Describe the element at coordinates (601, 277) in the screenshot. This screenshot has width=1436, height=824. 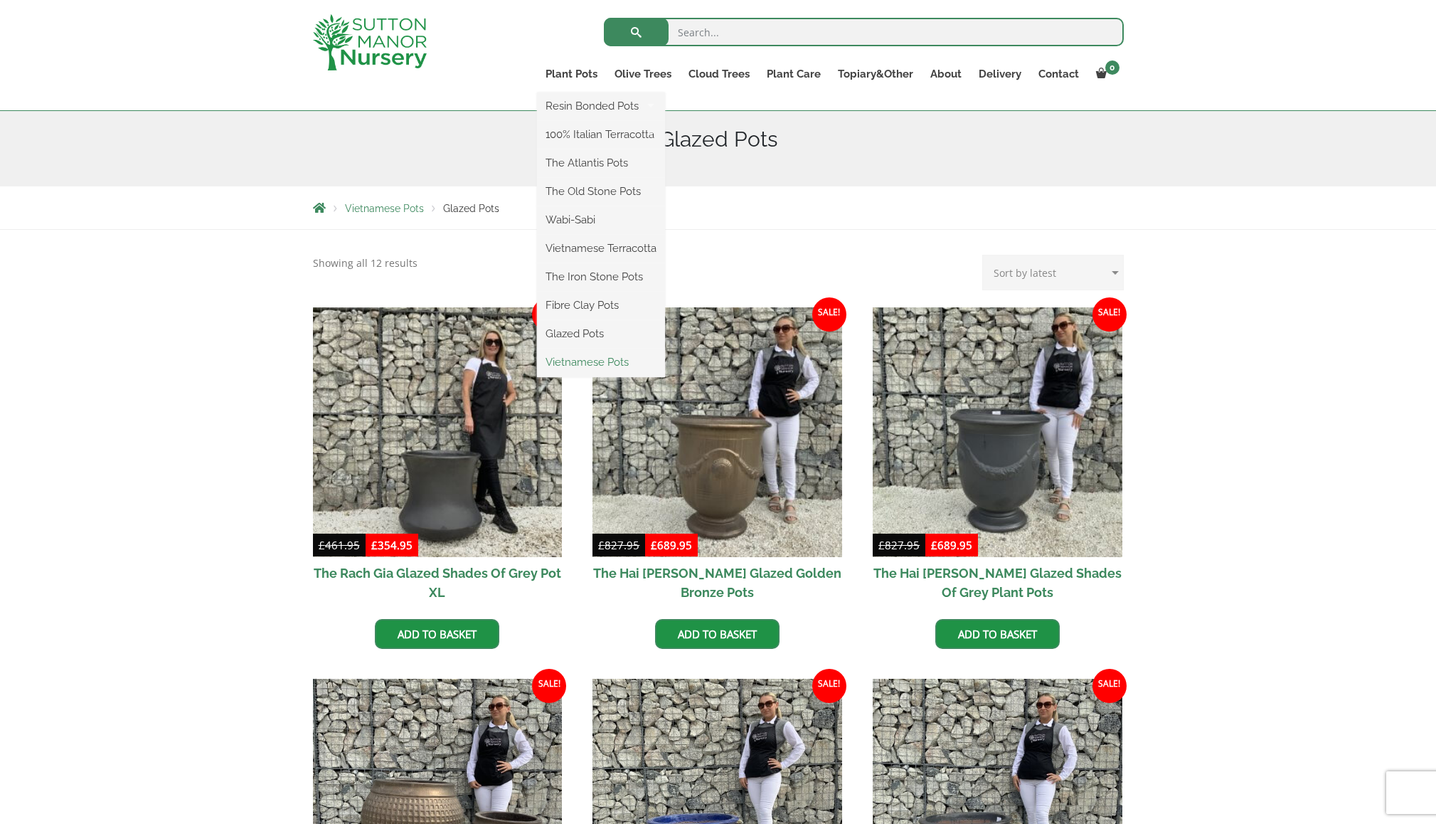
I see `a: The Iron Stone Pots` at that location.